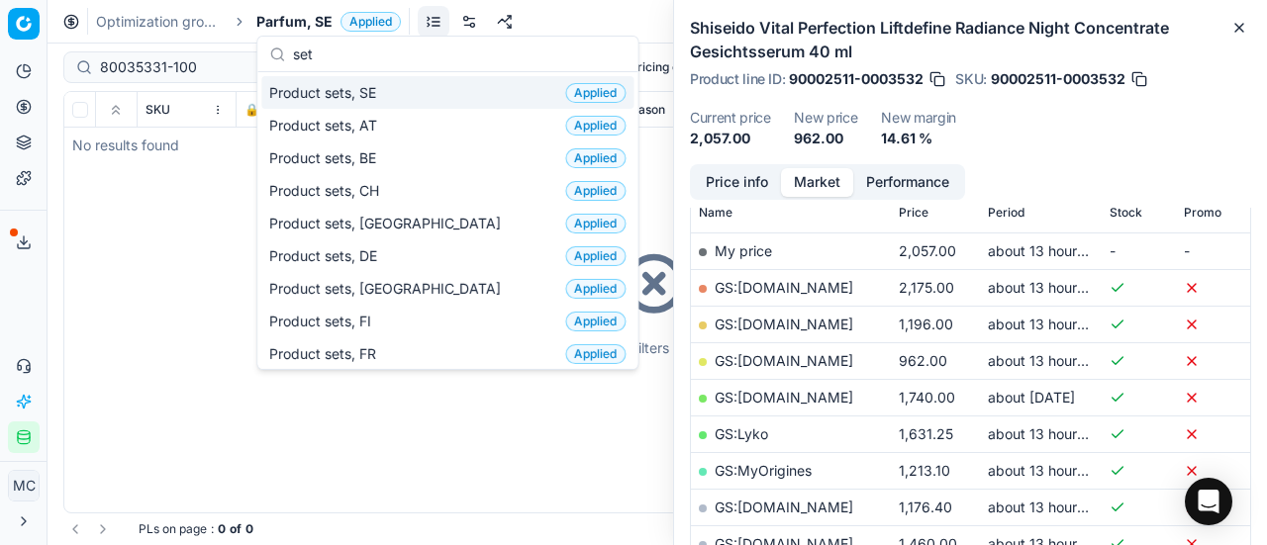 The height and width of the screenshot is (545, 1267). What do you see at coordinates (826, 118) in the screenshot?
I see `dt: New price` at bounding box center [826, 118].